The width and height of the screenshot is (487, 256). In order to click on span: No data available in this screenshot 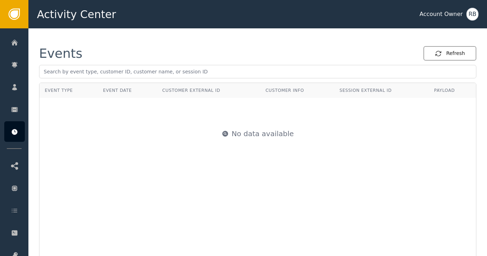, I will do `click(262, 134)`.